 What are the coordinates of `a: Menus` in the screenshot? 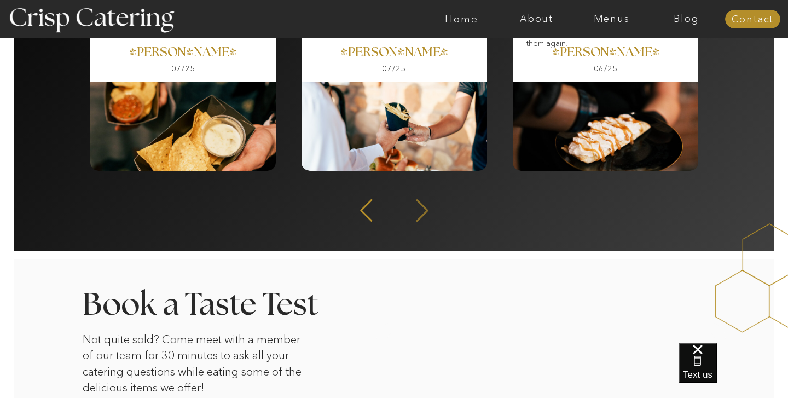 It's located at (611, 19).